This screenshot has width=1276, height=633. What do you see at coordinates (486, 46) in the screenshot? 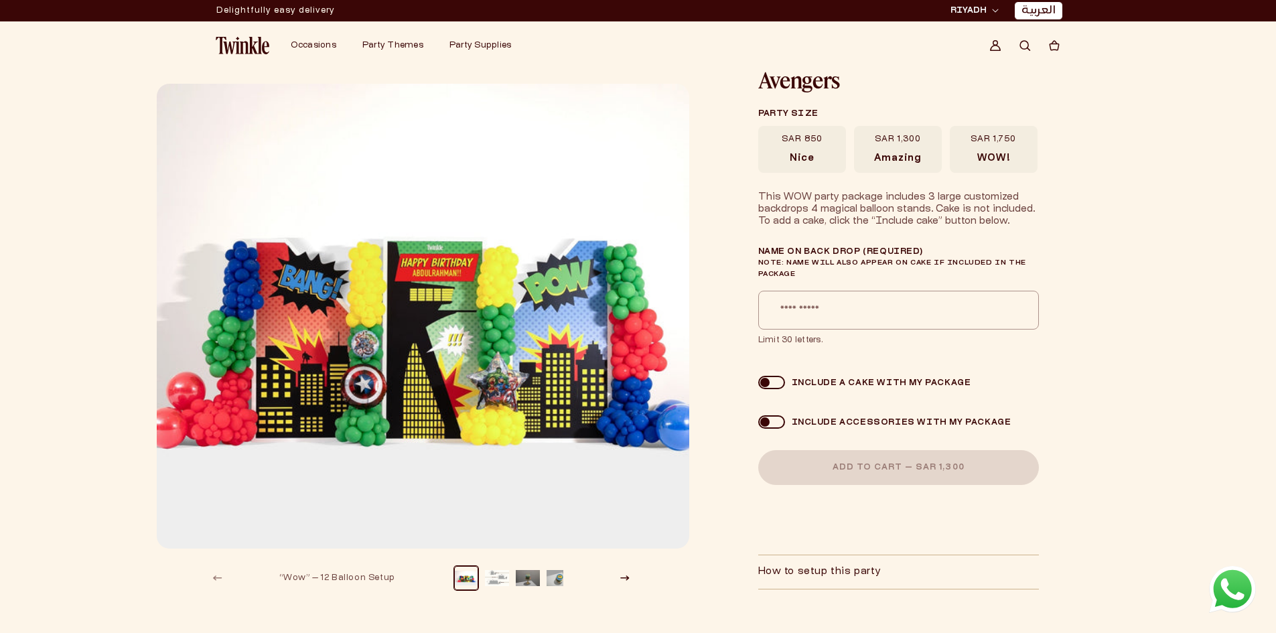
I see `summary: Party Supplies` at bounding box center [486, 46].